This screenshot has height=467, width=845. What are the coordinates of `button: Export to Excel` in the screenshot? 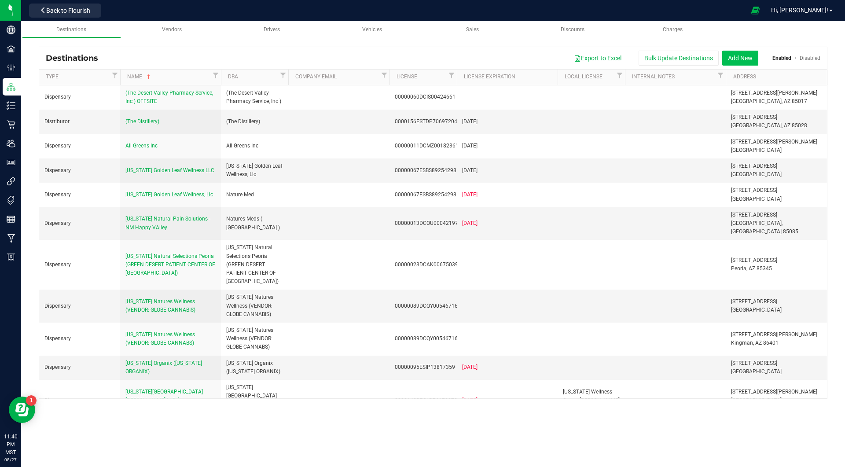 It's located at (597, 58).